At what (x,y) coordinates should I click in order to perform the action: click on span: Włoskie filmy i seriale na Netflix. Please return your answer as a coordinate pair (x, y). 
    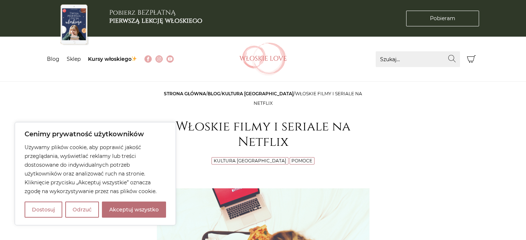
    Looking at the image, I should click on (308, 98).